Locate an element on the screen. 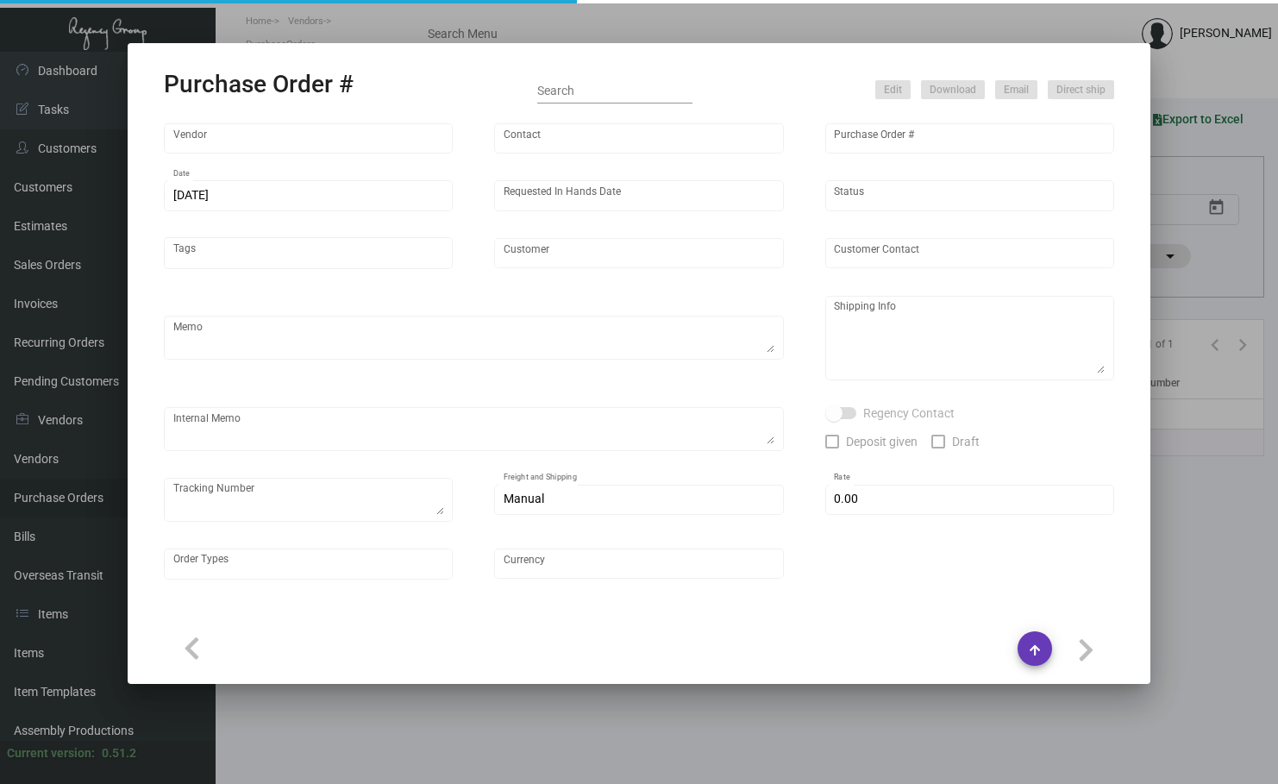 Image resolution: width=1278 pixels, height=784 pixels. button: Email is located at coordinates (1016, 90).